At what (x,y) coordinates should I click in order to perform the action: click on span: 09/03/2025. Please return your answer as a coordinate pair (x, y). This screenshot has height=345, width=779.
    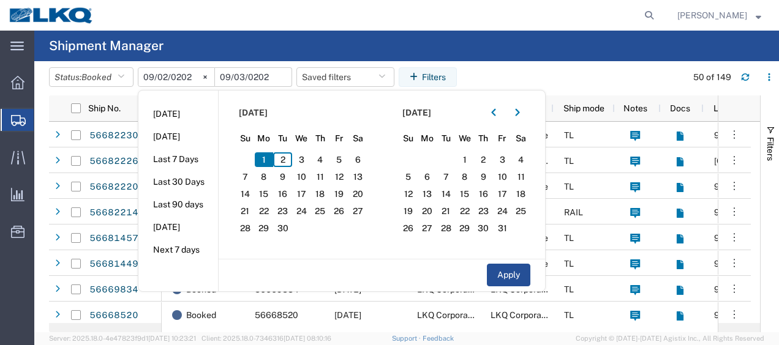
    Looking at the image, I should click on (348, 315).